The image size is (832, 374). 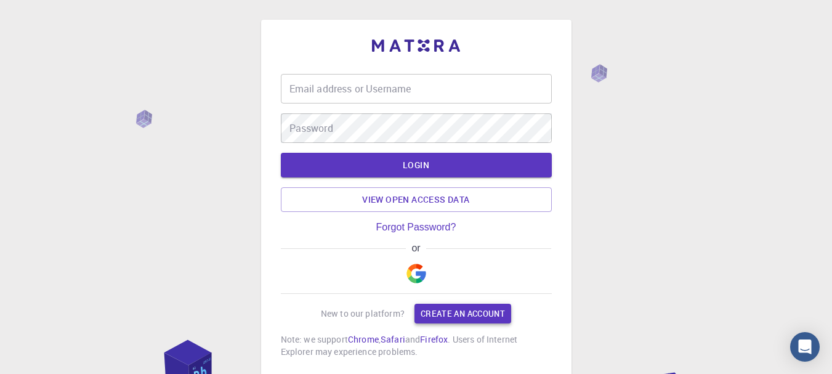 What do you see at coordinates (393, 339) in the screenshot?
I see `a: Safari` at bounding box center [393, 339].